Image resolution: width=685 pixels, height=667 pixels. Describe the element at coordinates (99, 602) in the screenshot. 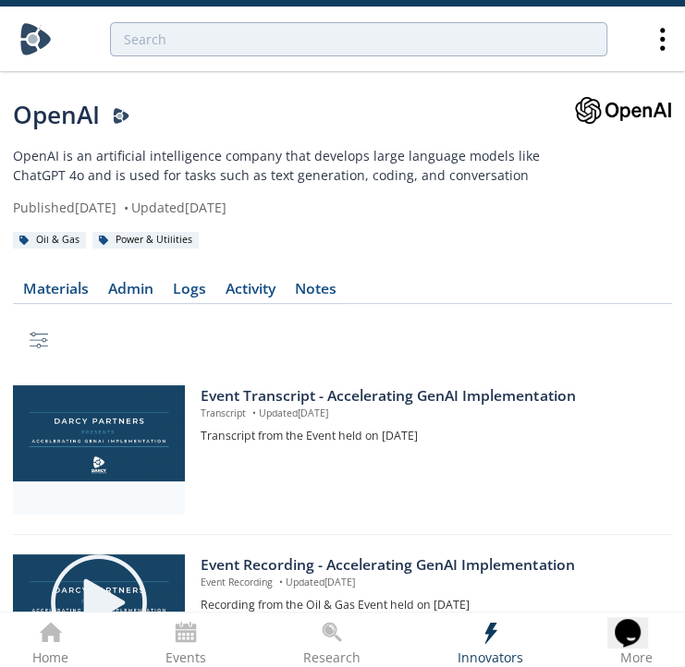

I see `img: play-chapters-gray.svg` at that location.